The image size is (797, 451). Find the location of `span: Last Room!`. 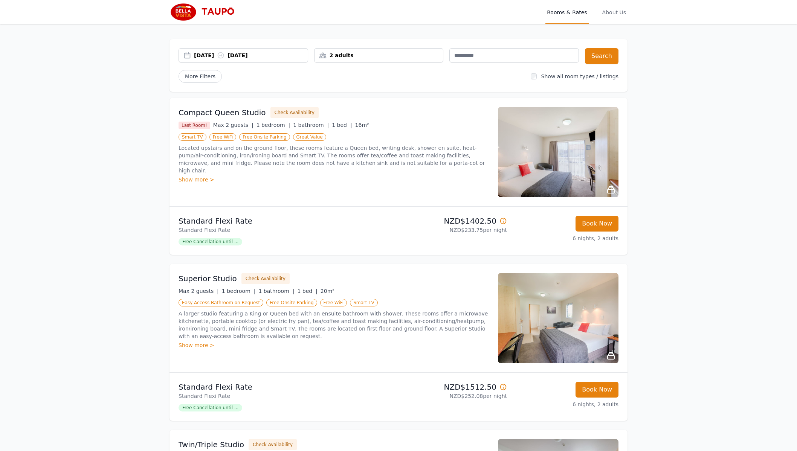

span: Last Room! is located at coordinates (194, 125).